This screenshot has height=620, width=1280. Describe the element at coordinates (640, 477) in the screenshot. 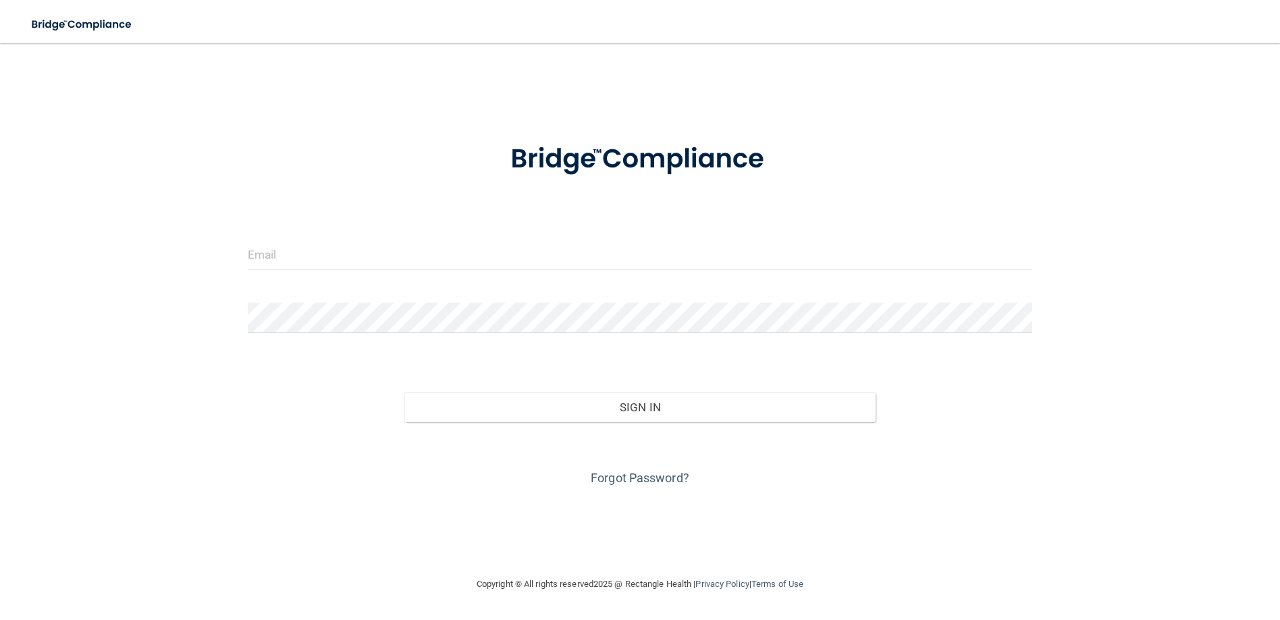

I see `a: Forgot Password?` at that location.